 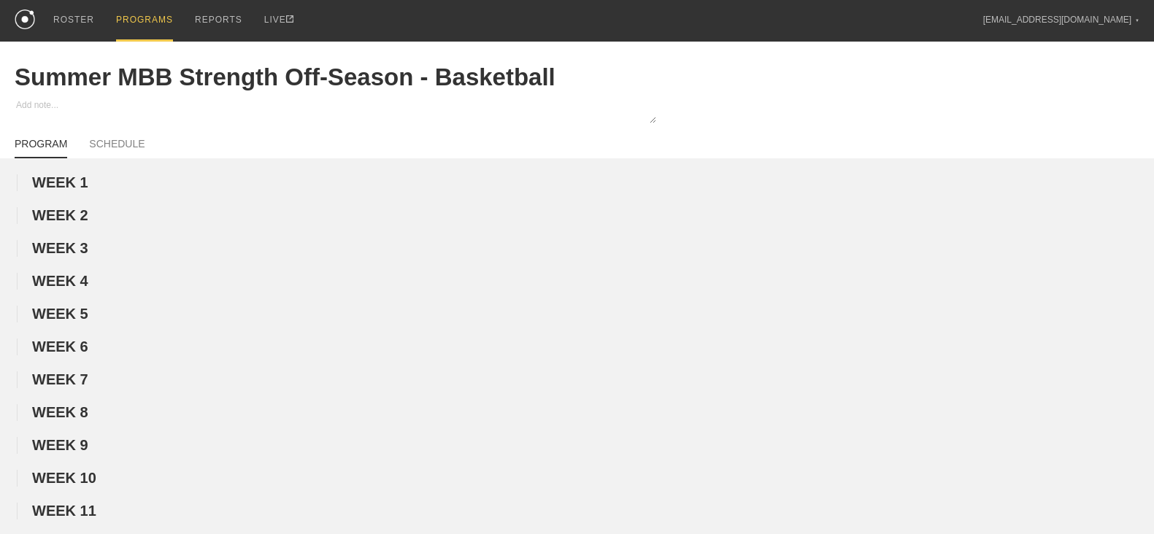 What do you see at coordinates (64, 511) in the screenshot?
I see `span: WEEK 11` at bounding box center [64, 511].